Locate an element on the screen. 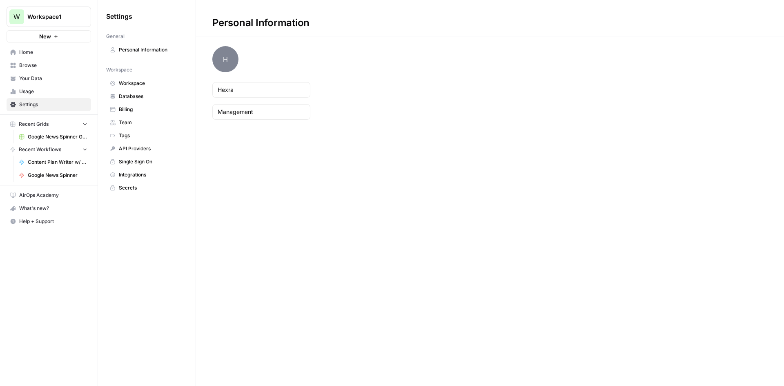 The height and width of the screenshot is (386, 784). a: Browse is located at coordinates (49, 65).